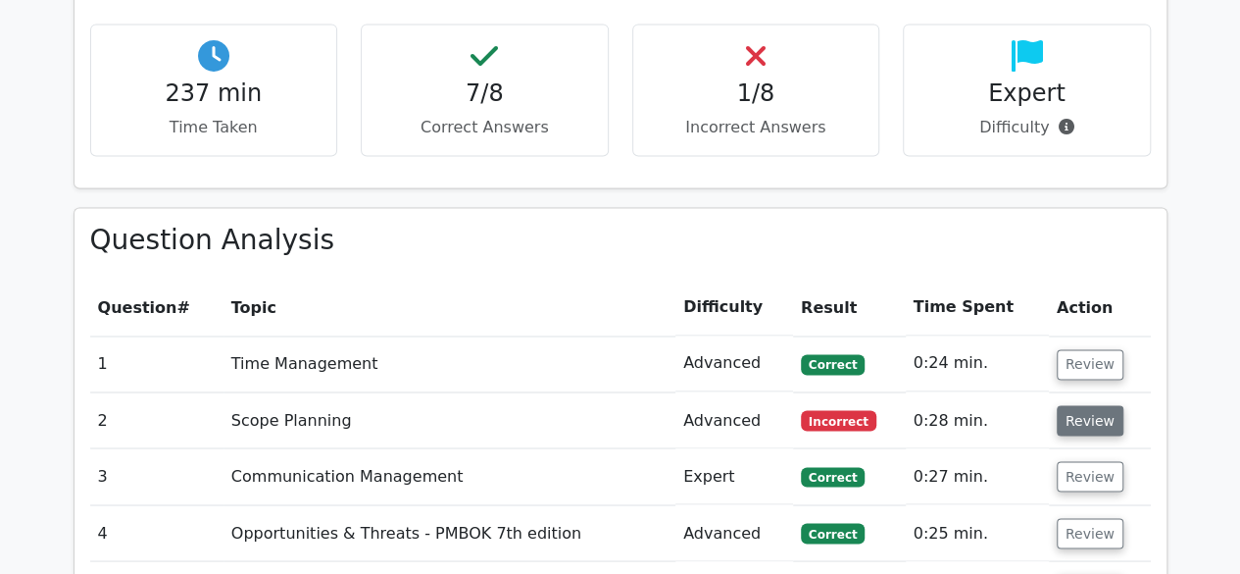 This screenshot has height=574, width=1240. I want to click on span: Incorrect, so click(838, 420).